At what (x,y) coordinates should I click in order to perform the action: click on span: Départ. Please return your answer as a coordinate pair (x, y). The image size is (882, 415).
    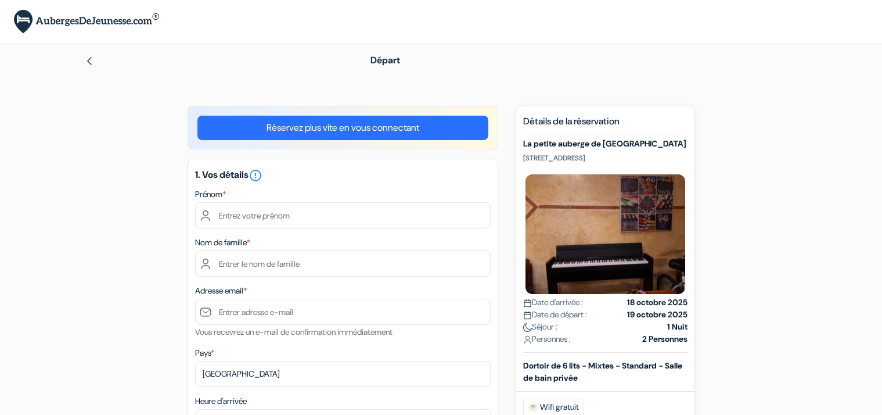
    Looking at the image, I should click on (385, 60).